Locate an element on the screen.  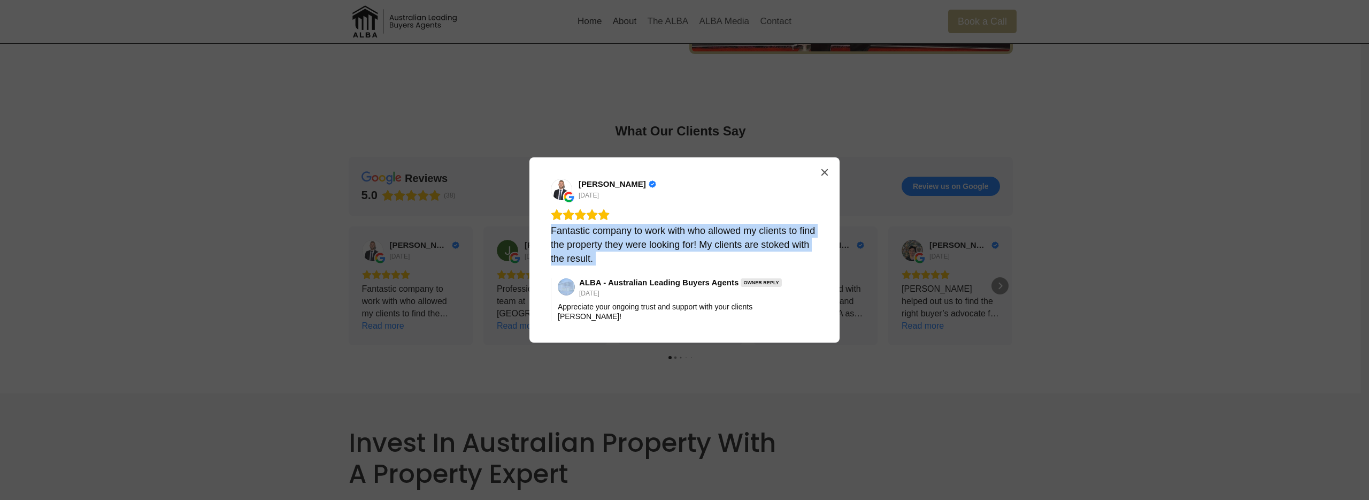
div: Rating: 5.0 out of 5 is located at coordinates (685, 214).